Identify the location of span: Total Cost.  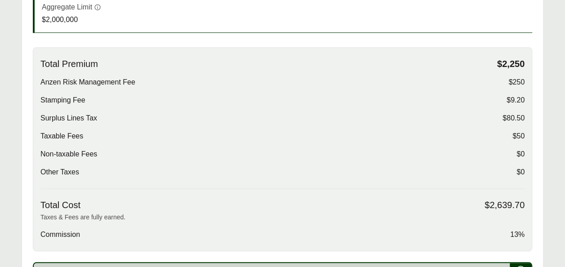
(60, 205).